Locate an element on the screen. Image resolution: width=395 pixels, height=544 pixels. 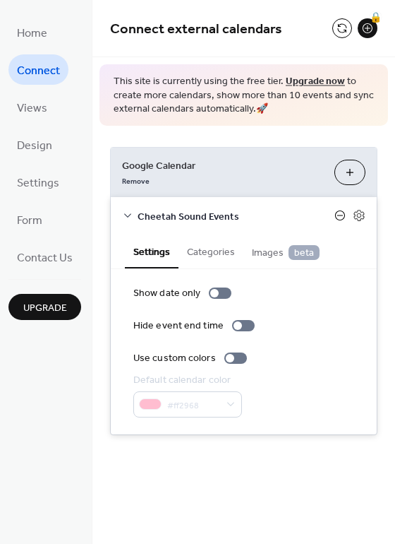
span: Google Calendar is located at coordinates (222, 165).